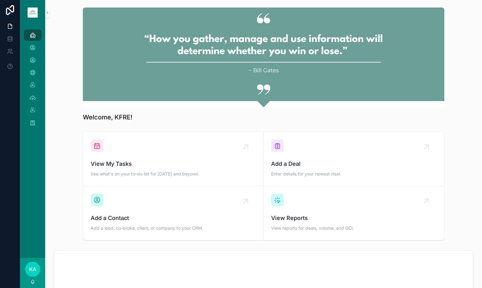 This screenshot has width=482, height=288. I want to click on h1: Welcome, KFRE!, so click(108, 117).